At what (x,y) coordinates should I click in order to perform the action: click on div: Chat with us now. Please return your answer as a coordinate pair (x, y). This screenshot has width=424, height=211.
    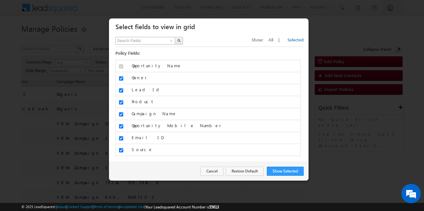
    Looking at the image, I should click on (71, 38).